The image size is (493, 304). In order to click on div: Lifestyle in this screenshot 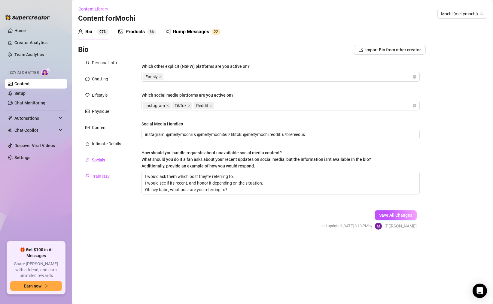, I will do `click(100, 95)`.